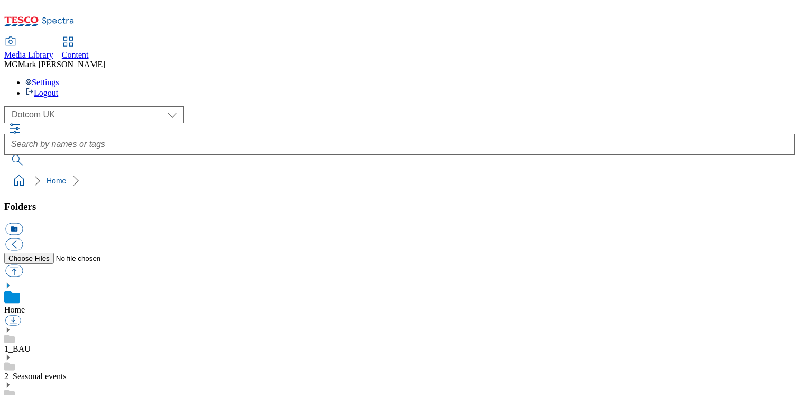 Image resolution: width=799 pixels, height=395 pixels. I want to click on a: Logout, so click(42, 92).